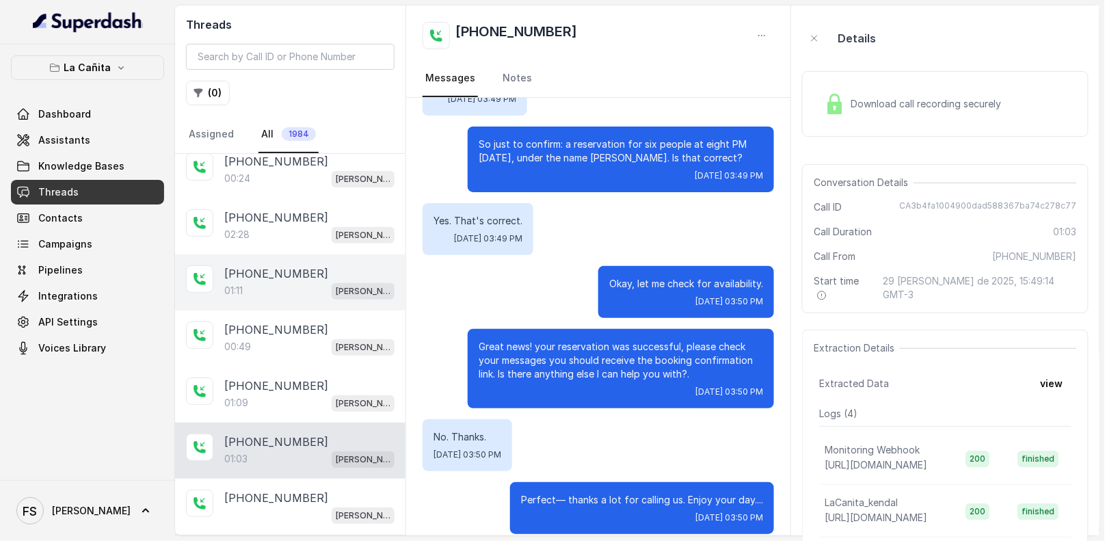 The height and width of the screenshot is (541, 1105). I want to click on p: 01:09, so click(236, 403).